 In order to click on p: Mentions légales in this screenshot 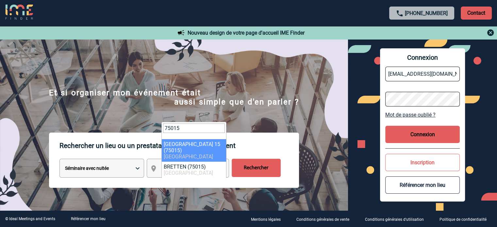, I will do `click(266, 220)`.